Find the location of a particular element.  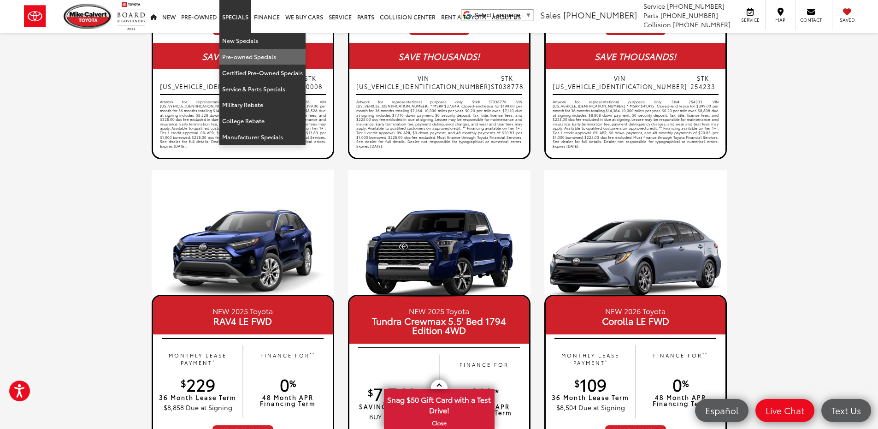

img: Mike Calvert Toyota is located at coordinates (88, 16).